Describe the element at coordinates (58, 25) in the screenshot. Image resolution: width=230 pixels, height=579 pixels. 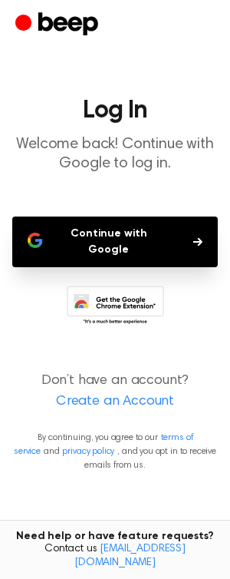
I see `a: Beep` at that location.